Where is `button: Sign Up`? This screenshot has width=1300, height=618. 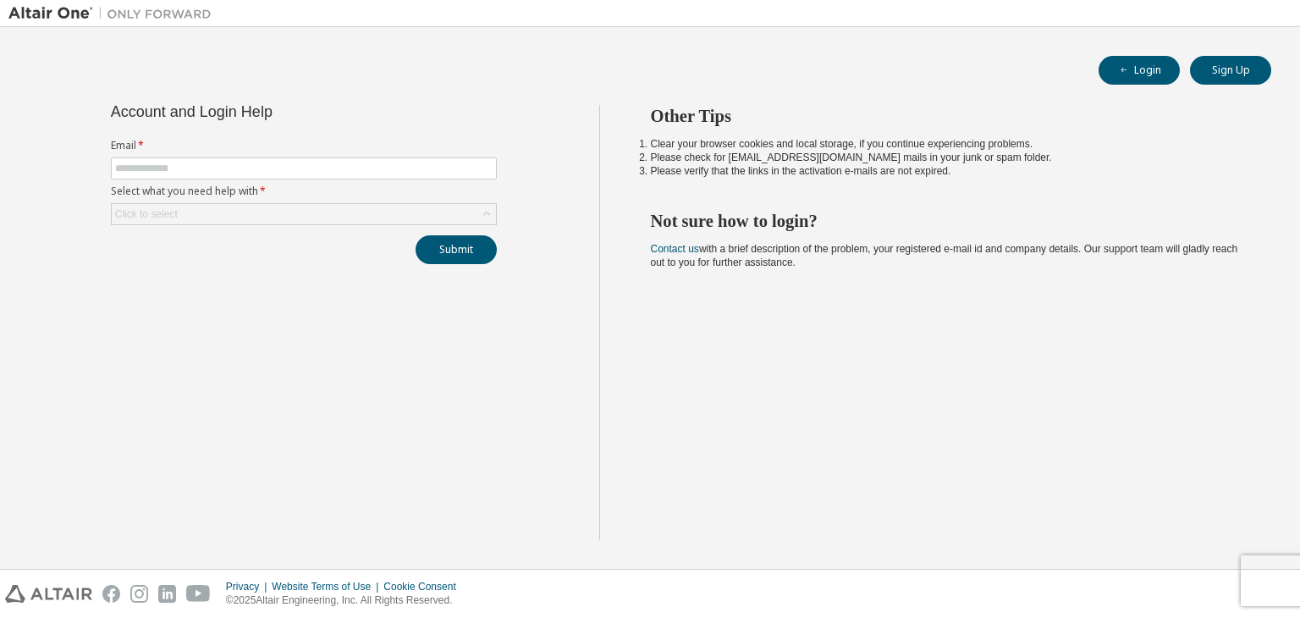 button: Sign Up is located at coordinates (1231, 70).